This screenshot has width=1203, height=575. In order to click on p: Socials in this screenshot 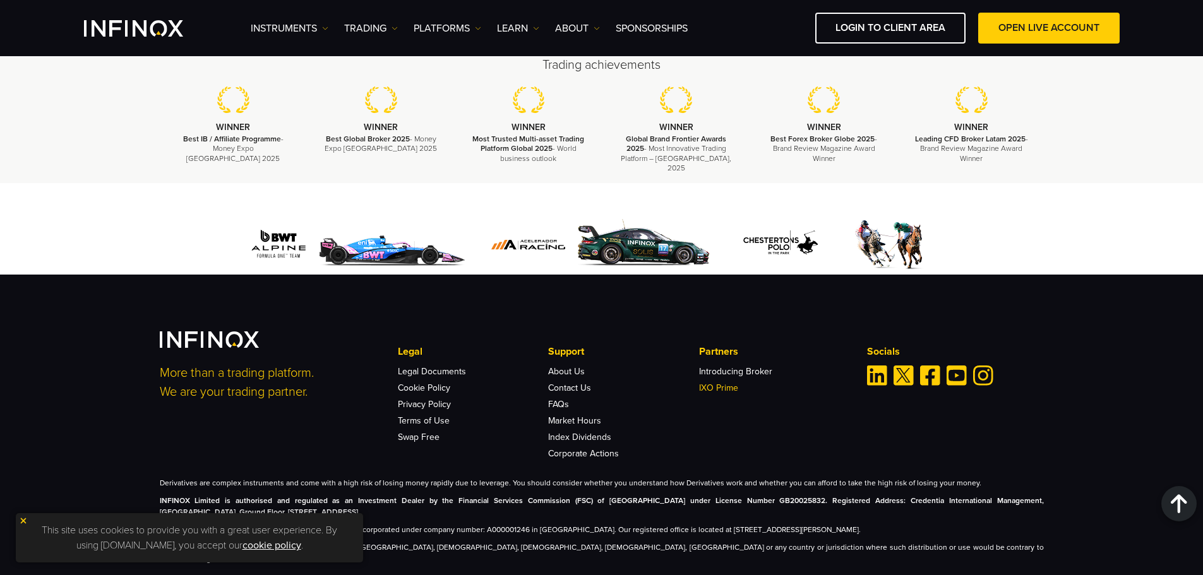, I will do `click(955, 352)`.